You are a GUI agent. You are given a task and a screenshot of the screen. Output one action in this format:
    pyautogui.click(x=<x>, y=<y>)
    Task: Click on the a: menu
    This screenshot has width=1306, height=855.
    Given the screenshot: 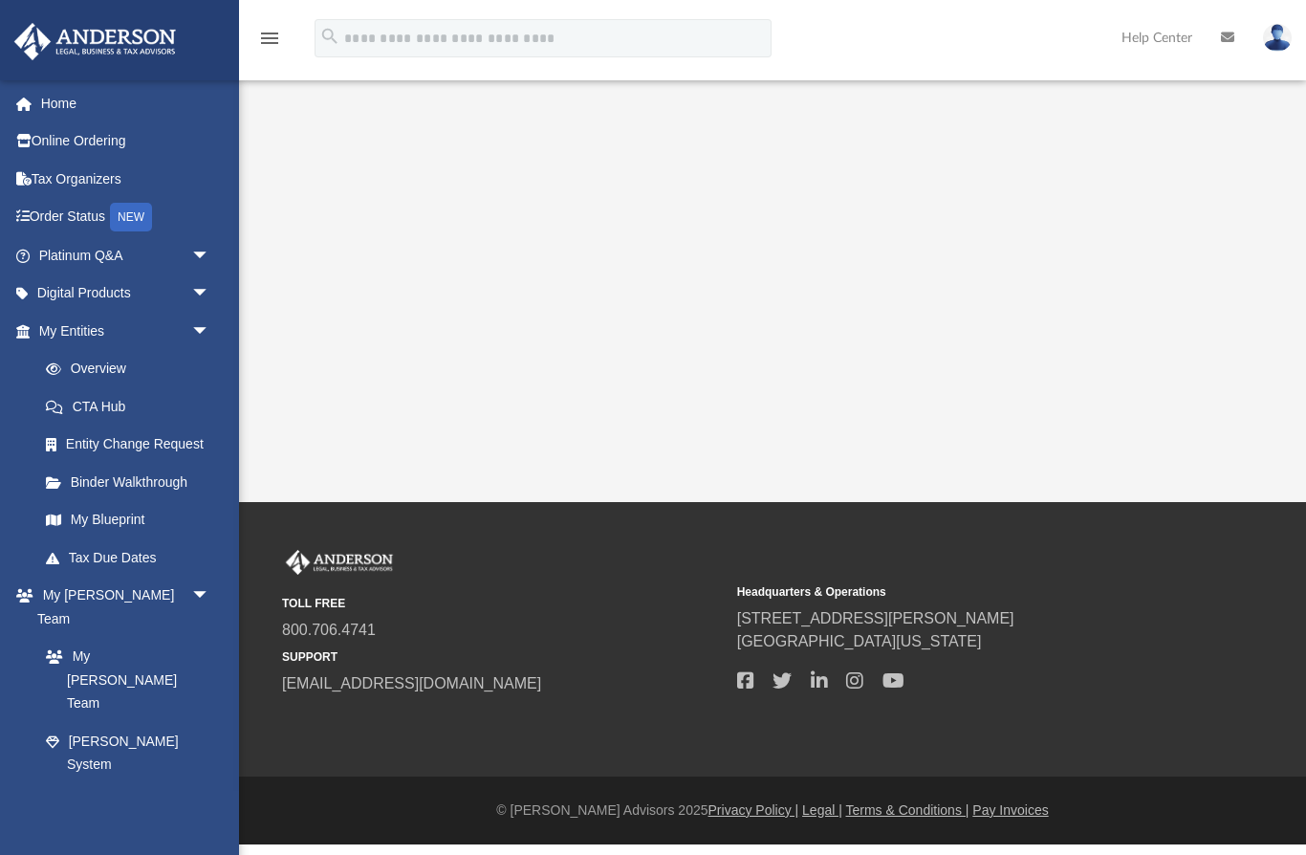 What is the action you would take?
    pyautogui.click(x=270, y=43)
    